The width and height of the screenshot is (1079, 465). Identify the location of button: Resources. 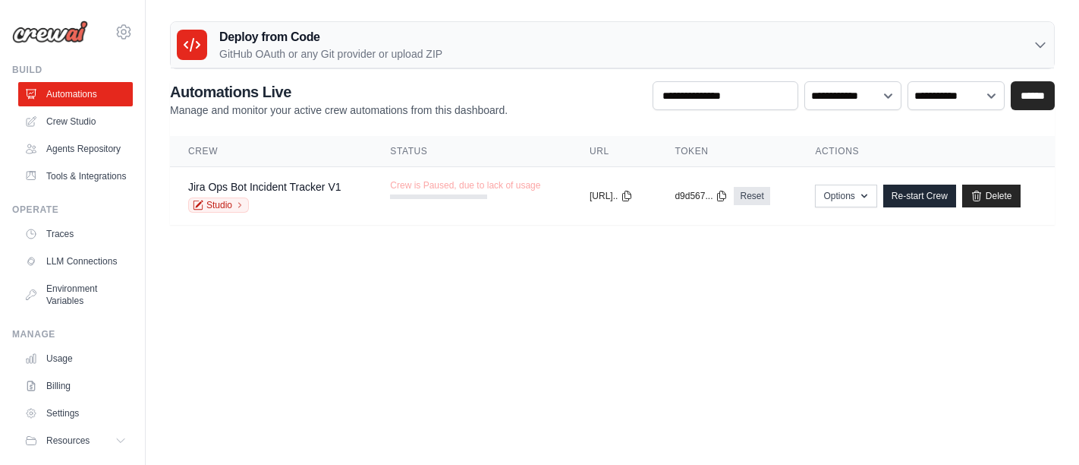
(75, 440).